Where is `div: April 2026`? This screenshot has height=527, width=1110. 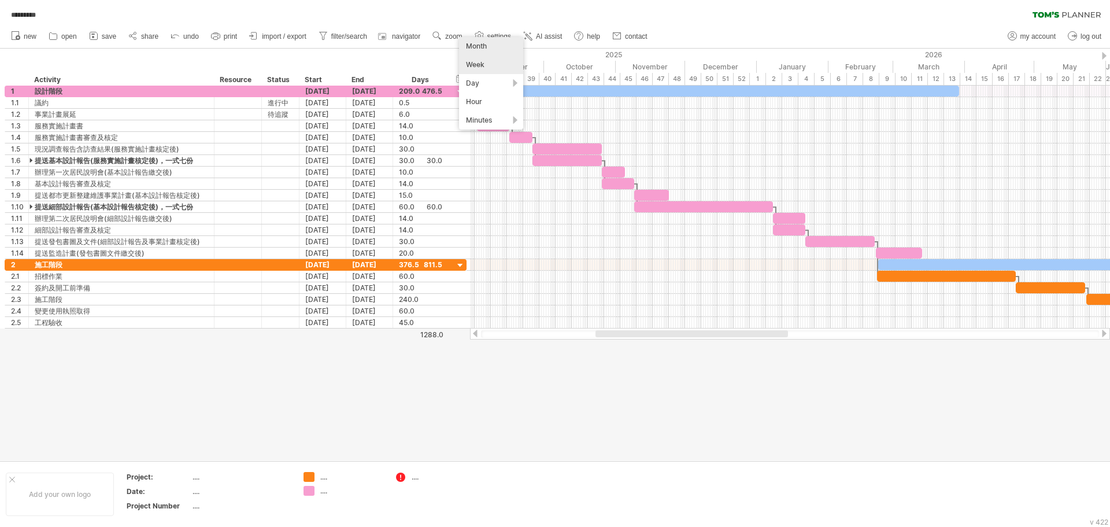
div: April 2026 is located at coordinates (1000, 67).